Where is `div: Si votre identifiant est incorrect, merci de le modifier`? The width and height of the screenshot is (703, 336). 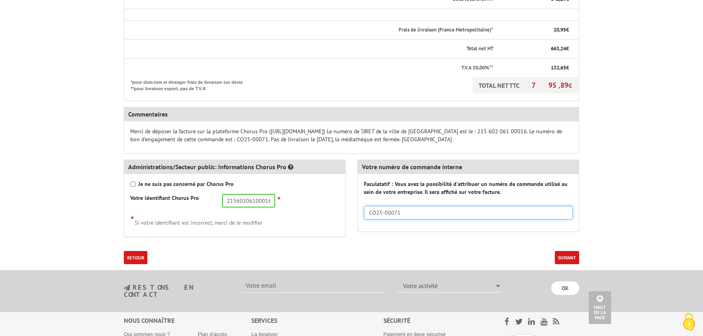
div: Si votre identifiant est incorrect, merci de le modifier is located at coordinates (235, 220).